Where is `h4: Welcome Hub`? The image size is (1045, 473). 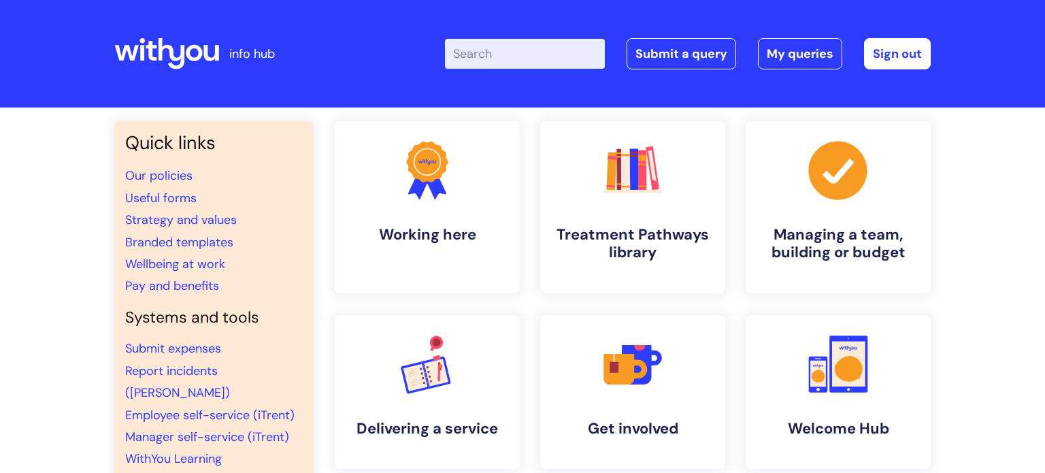
h4: Welcome Hub is located at coordinates (838, 429).